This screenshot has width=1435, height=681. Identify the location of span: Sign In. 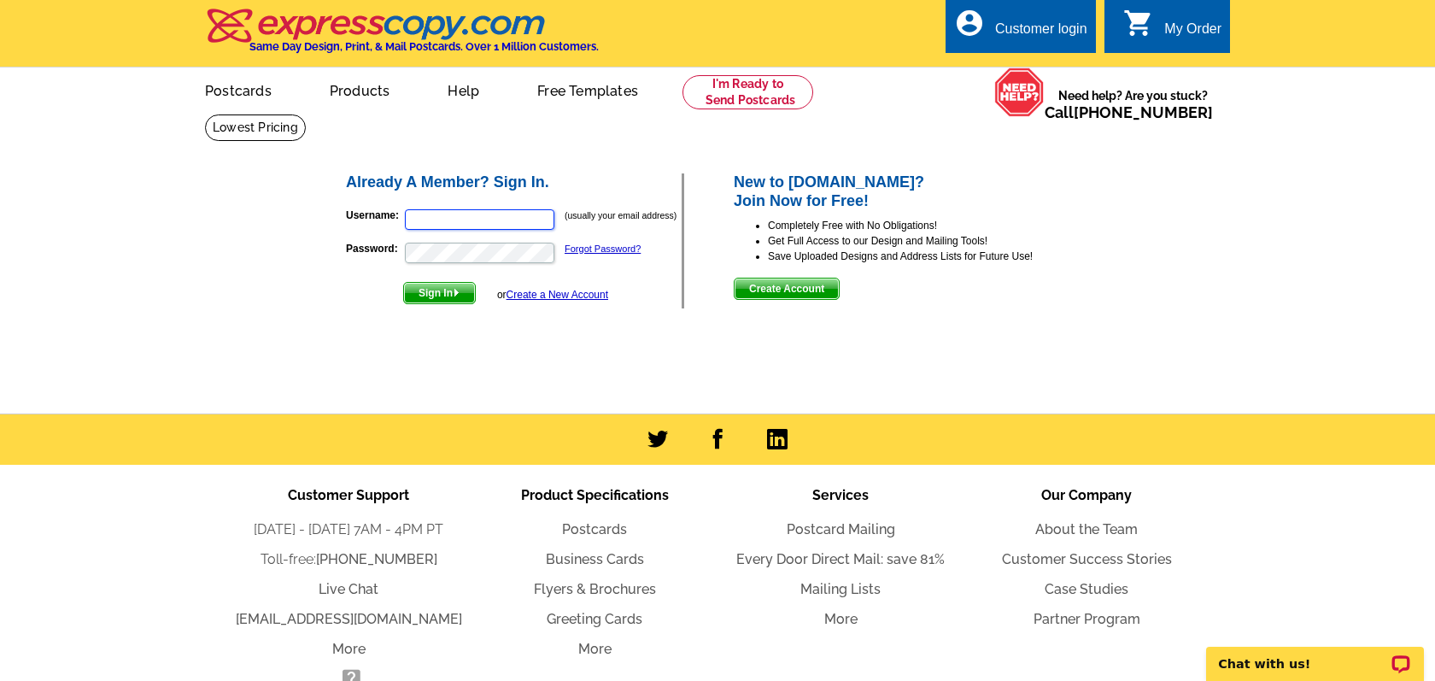
(439, 293).